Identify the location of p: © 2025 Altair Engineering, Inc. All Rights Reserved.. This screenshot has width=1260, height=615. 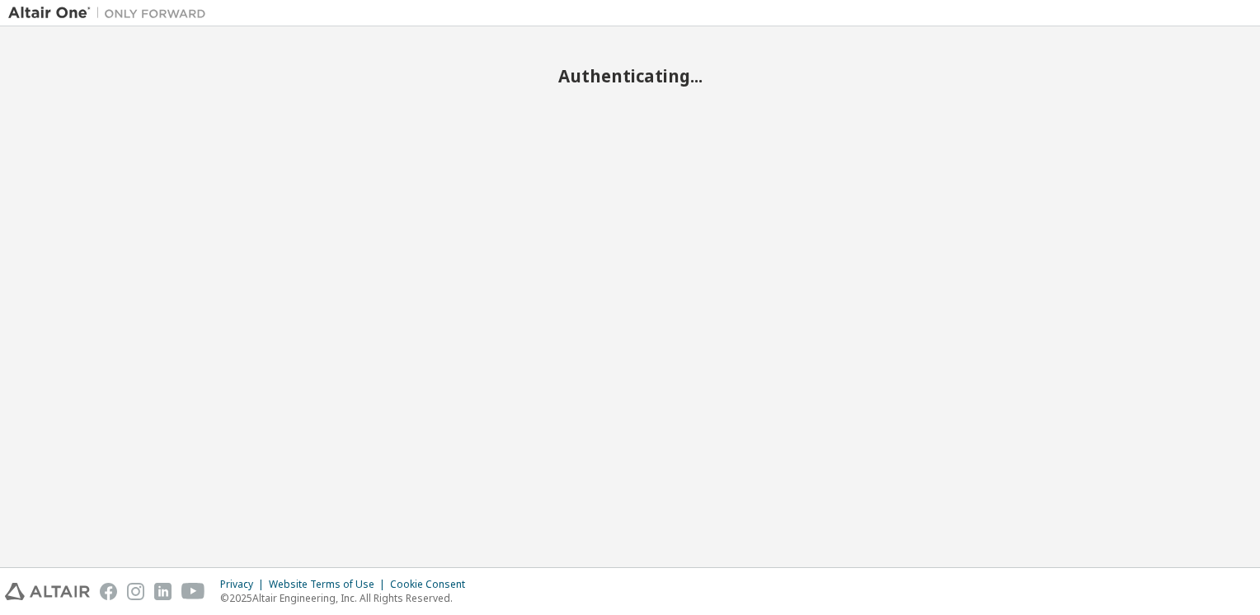
(347, 598).